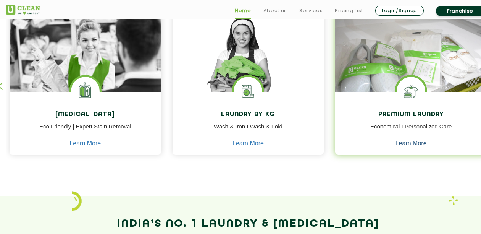  What do you see at coordinates (248, 115) in the screenshot?
I see `h4: Laundry by Kg` at bounding box center [248, 115].